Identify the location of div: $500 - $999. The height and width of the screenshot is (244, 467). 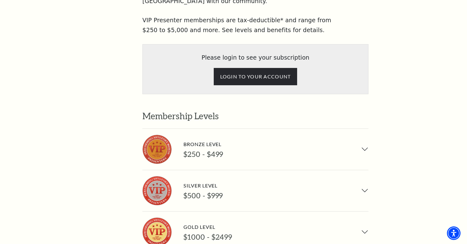
(203, 196).